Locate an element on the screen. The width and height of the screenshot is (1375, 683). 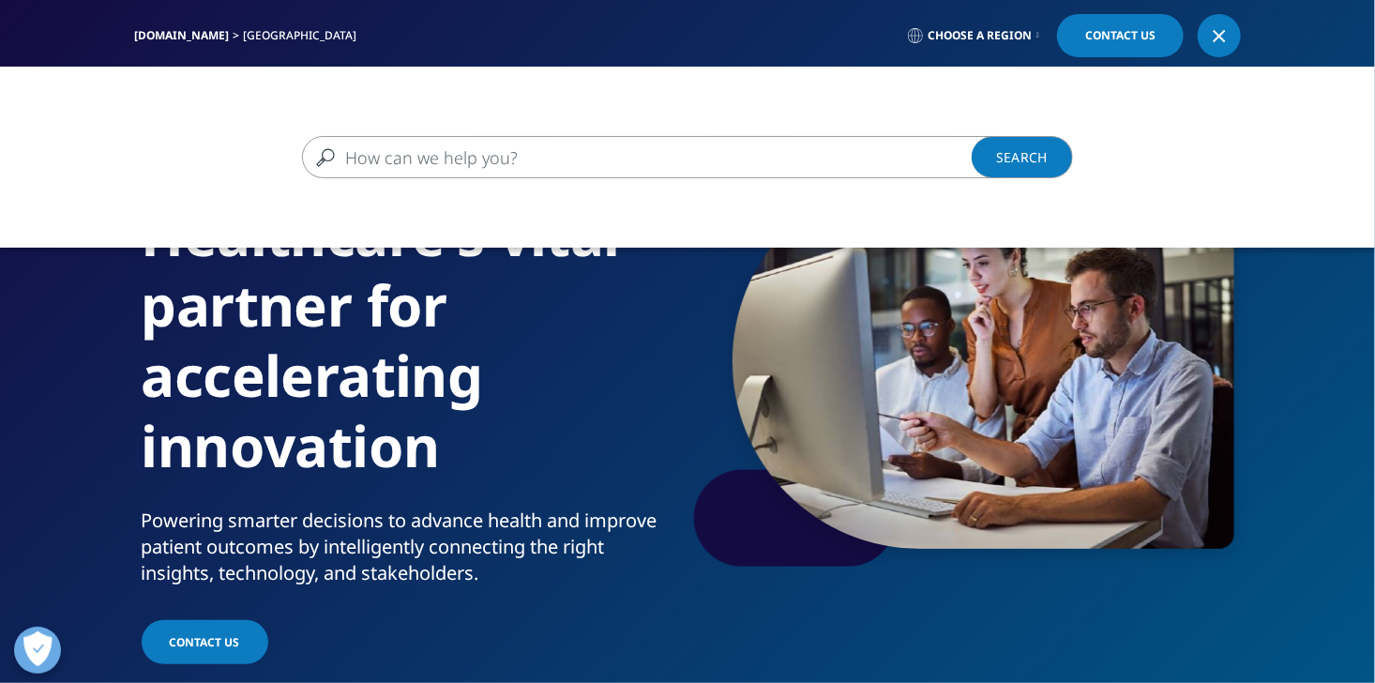
a: Search is located at coordinates (1022, 157).